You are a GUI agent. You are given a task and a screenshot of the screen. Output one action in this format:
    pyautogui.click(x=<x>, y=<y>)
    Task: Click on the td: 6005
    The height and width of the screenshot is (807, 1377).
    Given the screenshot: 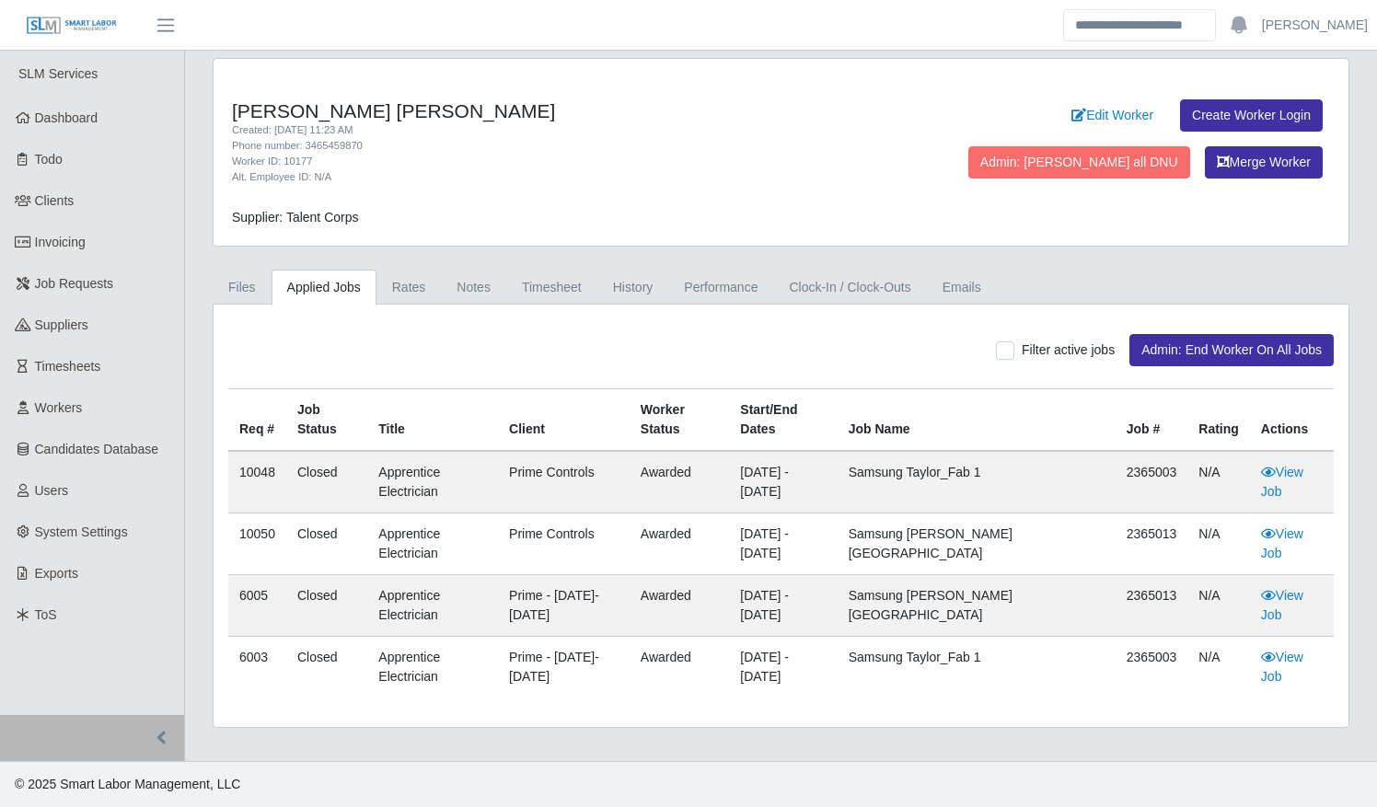 What is the action you would take?
    pyautogui.click(x=257, y=606)
    